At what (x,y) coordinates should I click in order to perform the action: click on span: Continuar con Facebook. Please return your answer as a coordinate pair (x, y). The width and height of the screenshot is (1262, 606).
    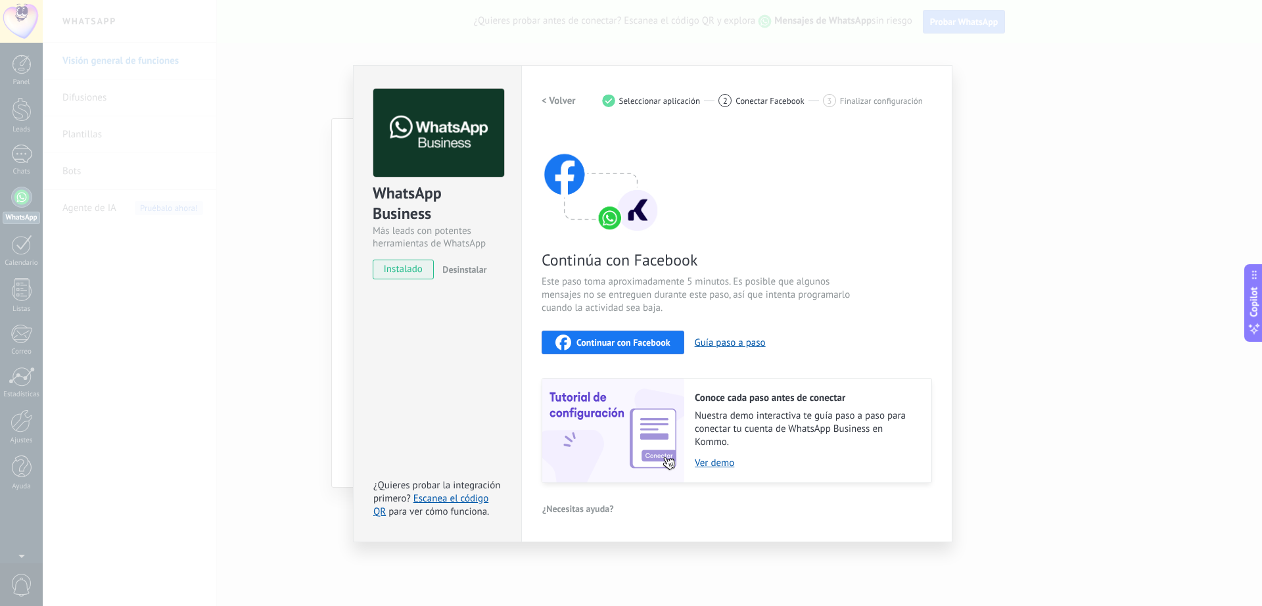
    Looking at the image, I should click on (623, 342).